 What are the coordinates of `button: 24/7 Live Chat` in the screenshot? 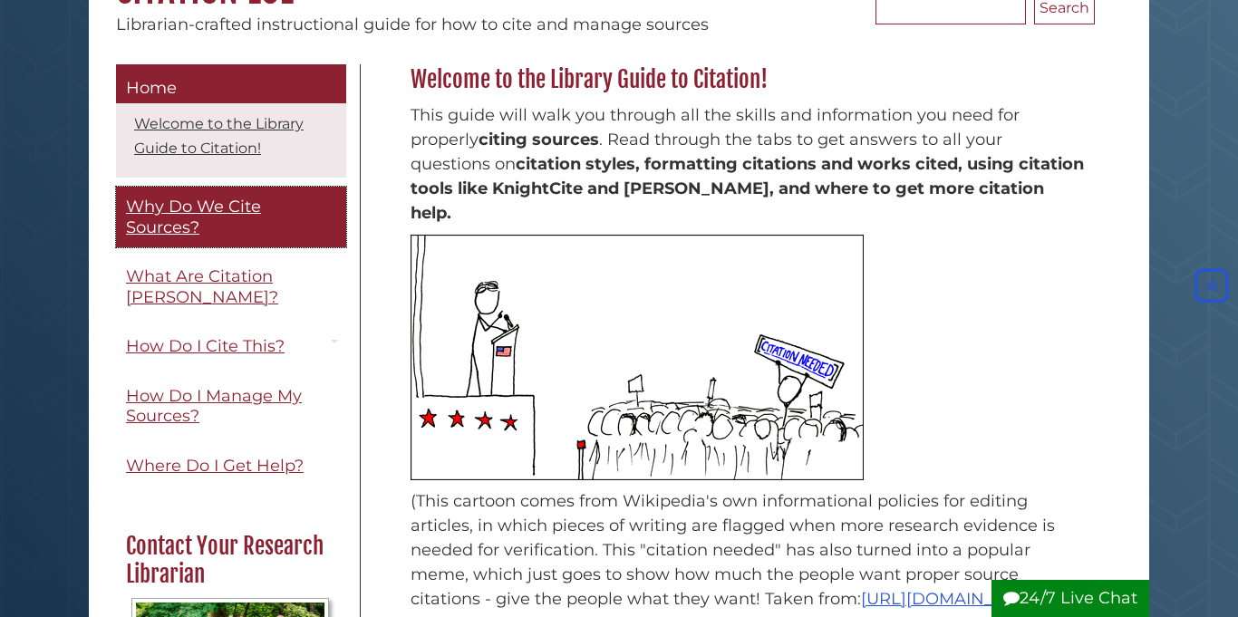 It's located at (1070, 598).